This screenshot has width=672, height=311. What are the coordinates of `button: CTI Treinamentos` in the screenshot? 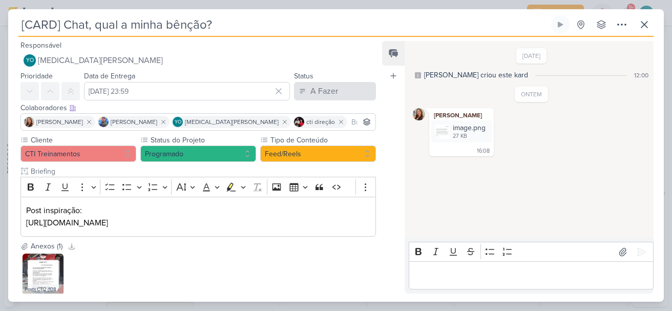 It's located at (78, 154).